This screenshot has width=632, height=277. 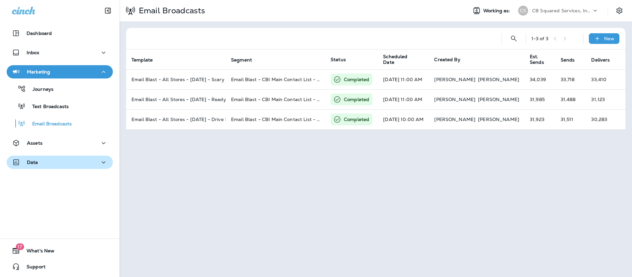 What do you see at coordinates (571, 119) in the screenshot?
I see `td: 31,511` at bounding box center [571, 119].